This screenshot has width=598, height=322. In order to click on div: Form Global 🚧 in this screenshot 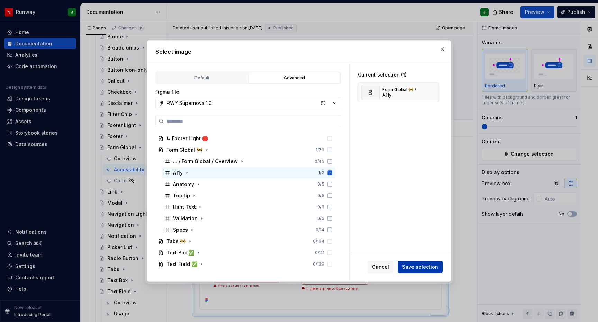, I will do `click(184, 150)`.